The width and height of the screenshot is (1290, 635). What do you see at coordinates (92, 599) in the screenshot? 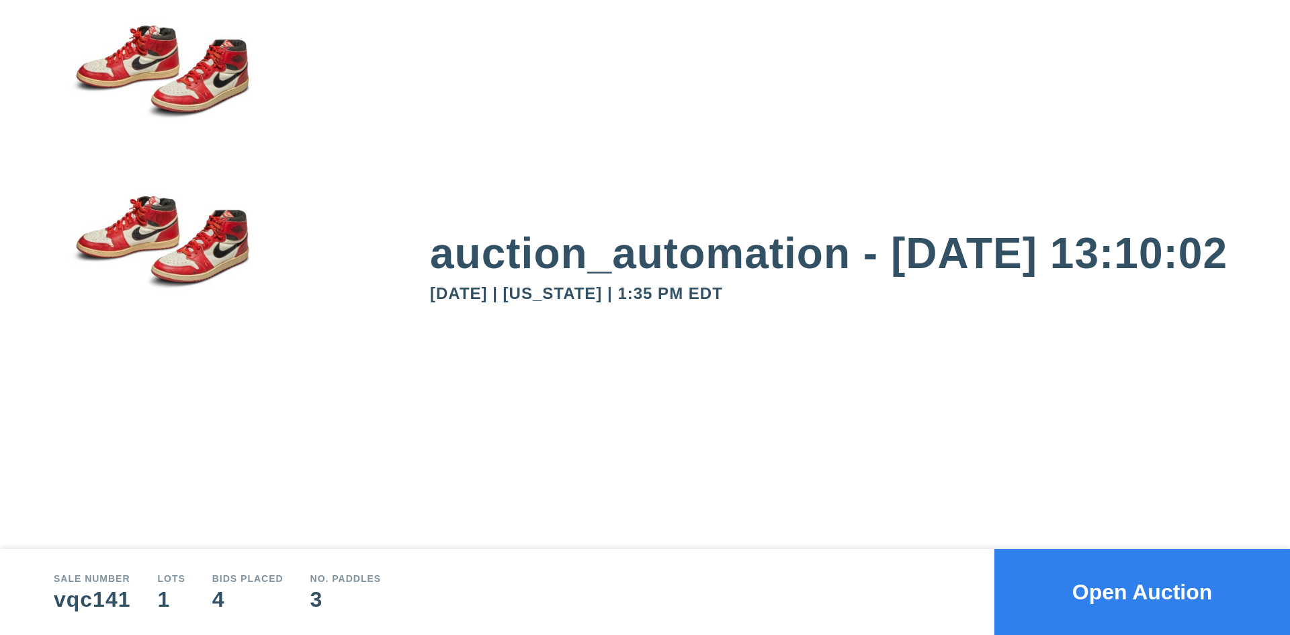
I see `div: vqc141` at bounding box center [92, 599].